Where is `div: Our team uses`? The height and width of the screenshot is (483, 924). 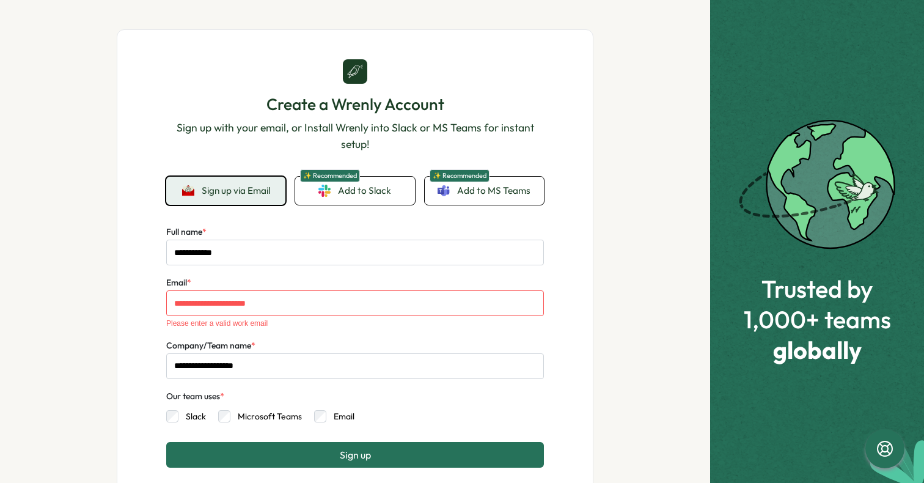 div: Our team uses is located at coordinates (195, 397).